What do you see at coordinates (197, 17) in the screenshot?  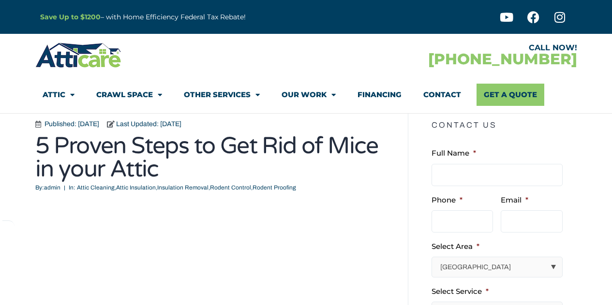 I see `p: – with Home Efficiency Federal Tax Rebate!` at bounding box center [197, 17].